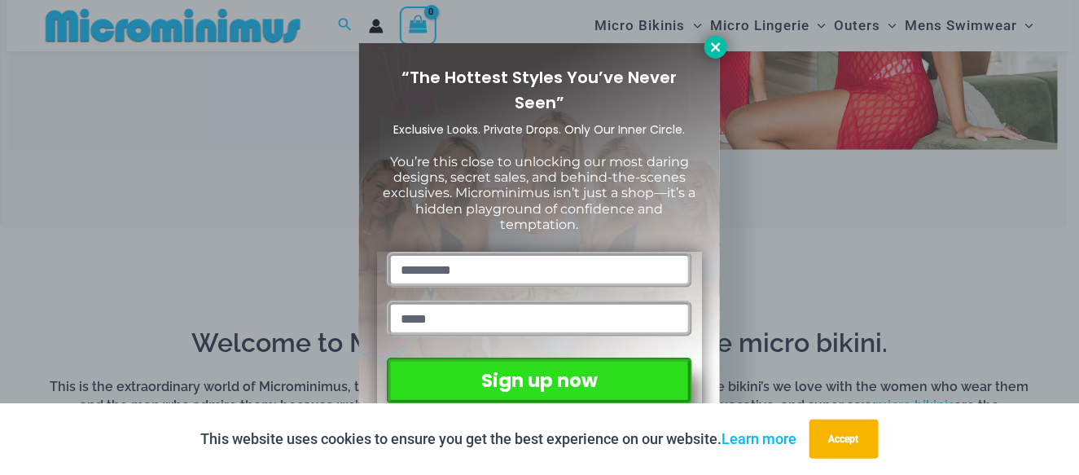 This screenshot has width=1079, height=475. I want to click on button: Accept, so click(843, 439).